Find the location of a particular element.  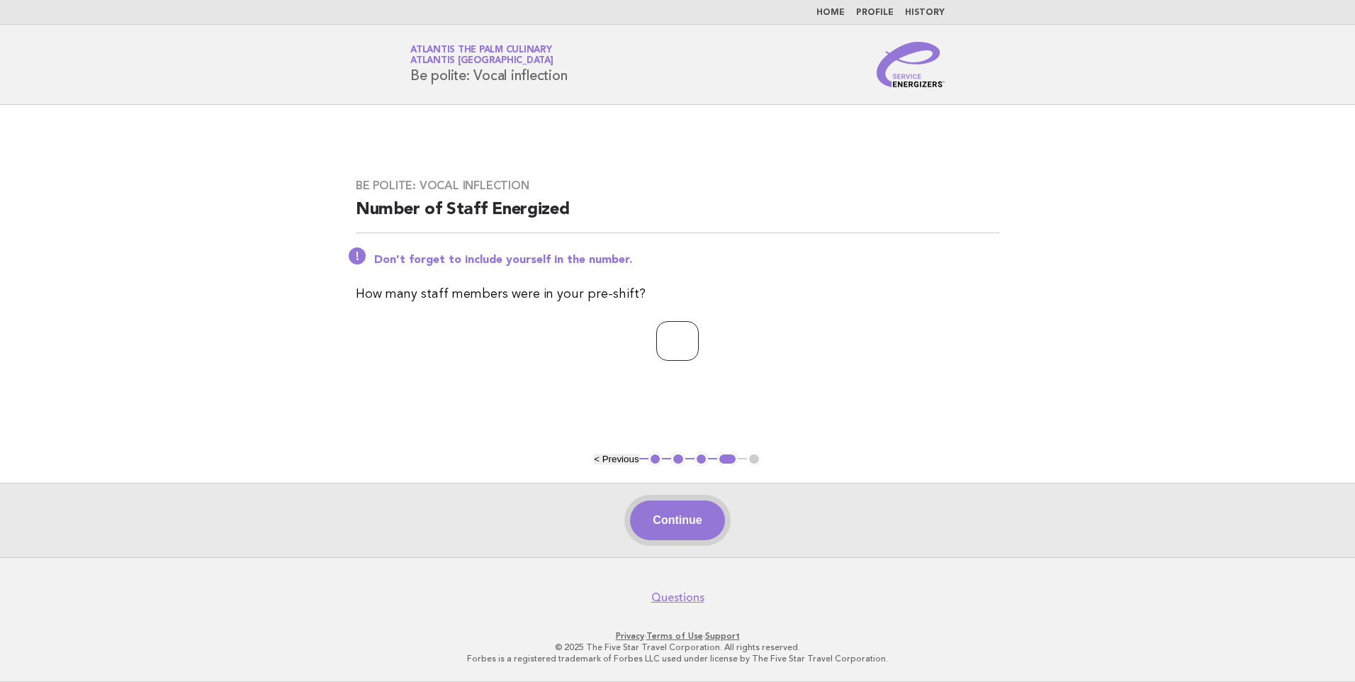

button: 1 is located at coordinates (655, 459).